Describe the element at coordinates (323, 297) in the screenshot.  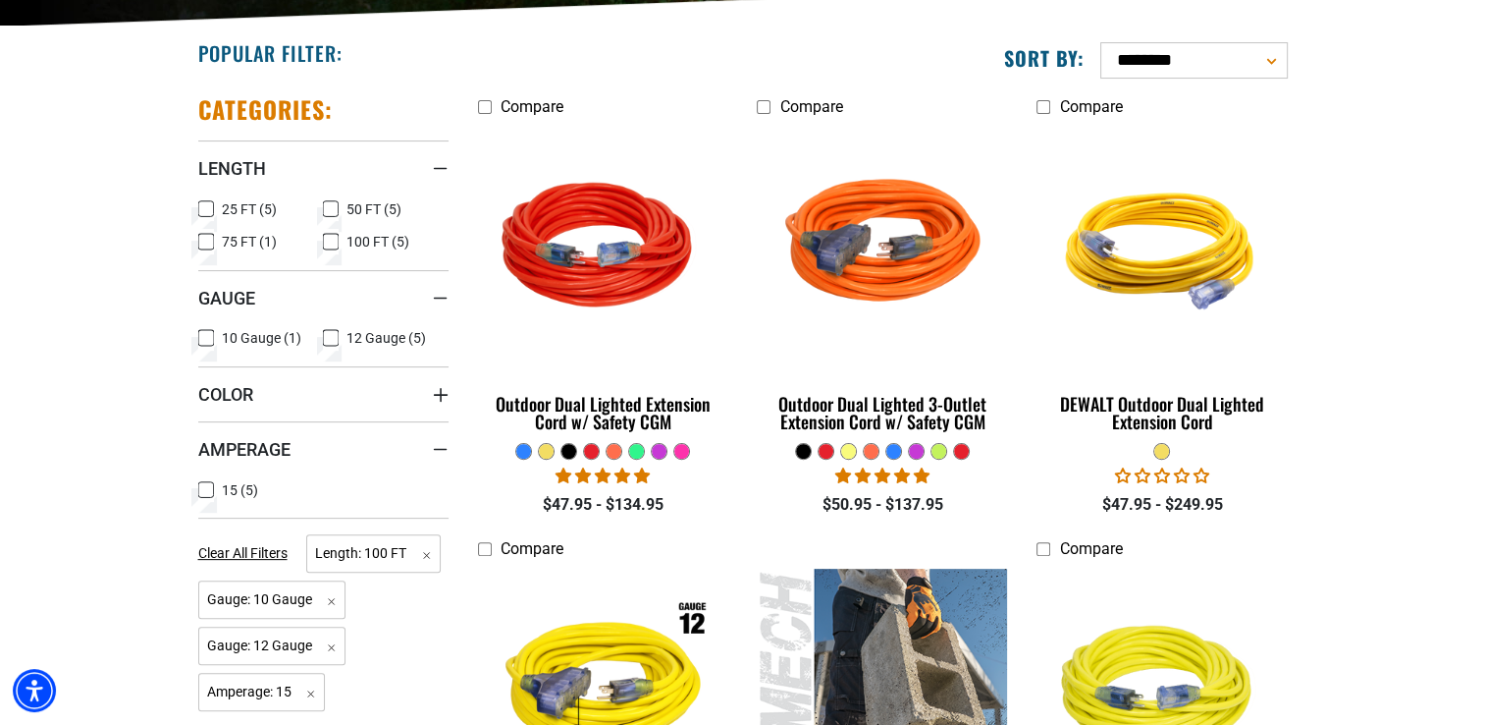
I see `summary: Gauge` at that location.